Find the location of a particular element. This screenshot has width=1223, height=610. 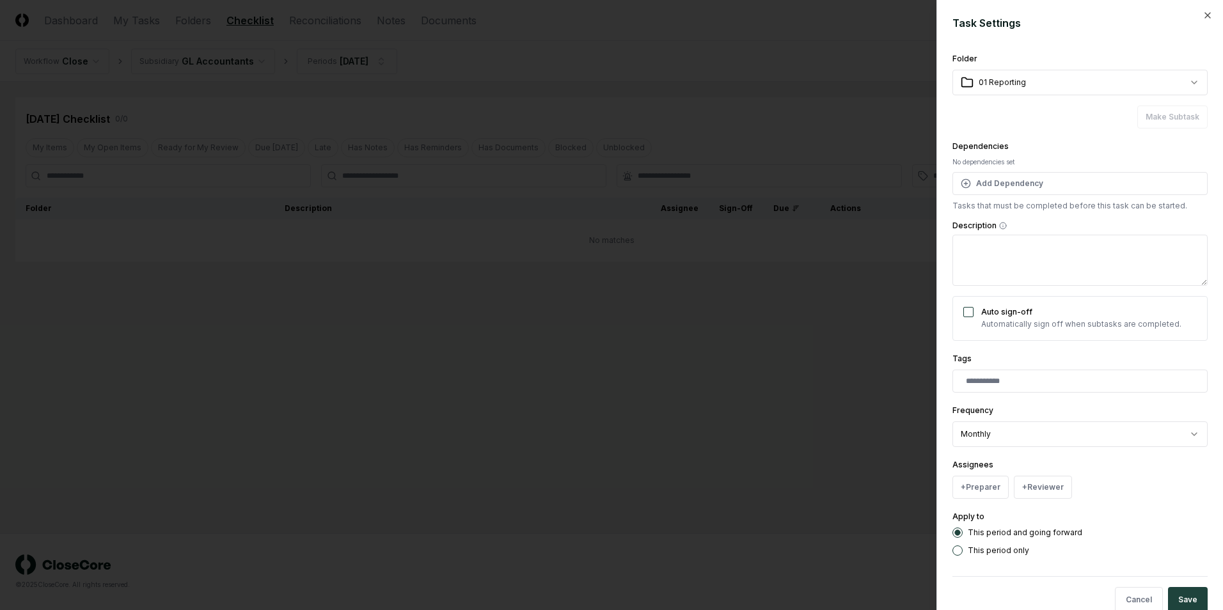

label: Apply to is located at coordinates (969, 516).